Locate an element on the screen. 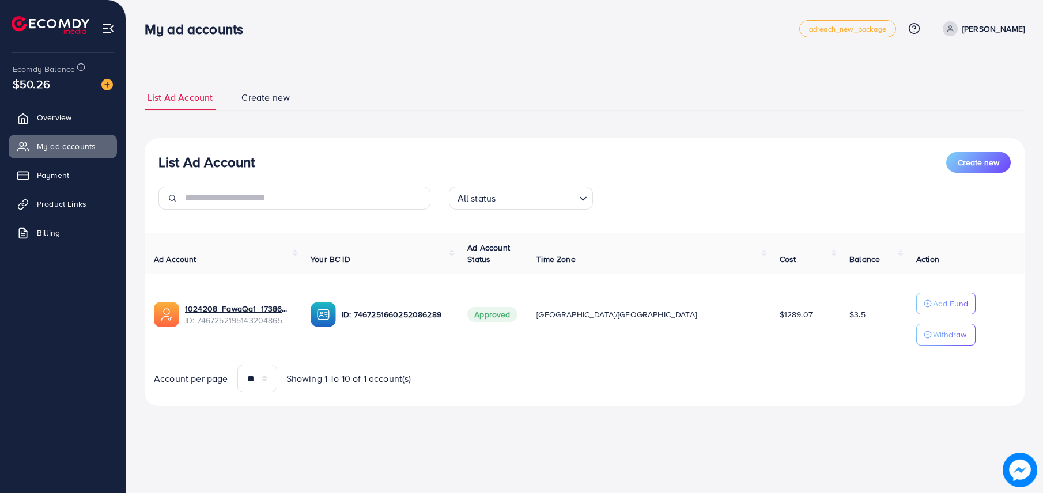  img: ic-ads-acc.e4c84228.svg is located at coordinates (166, 315).